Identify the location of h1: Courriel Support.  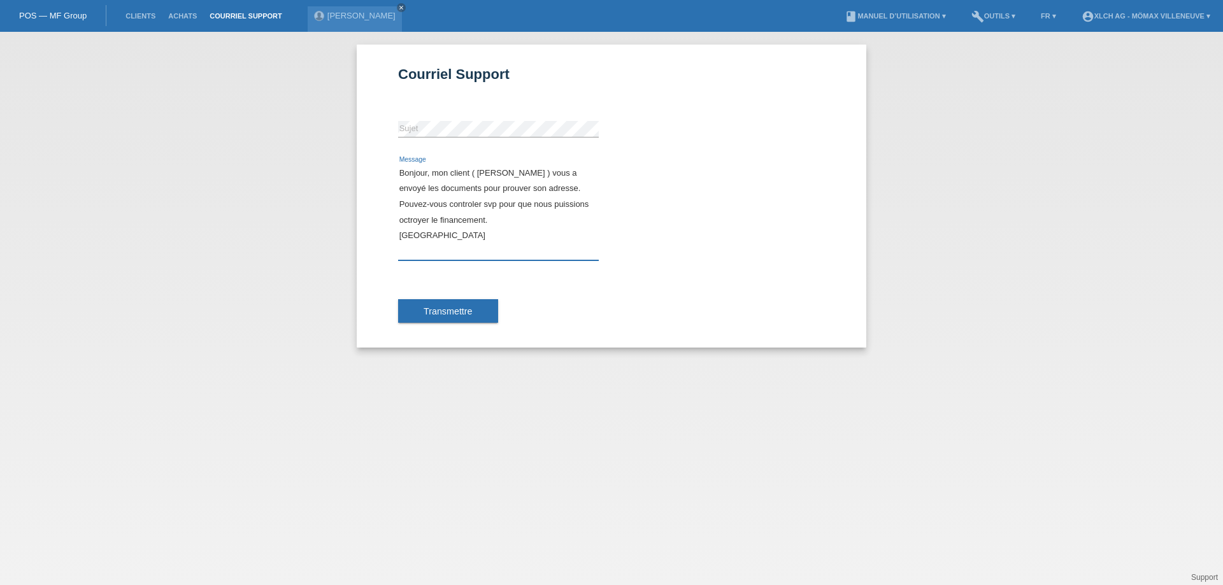
(611, 74).